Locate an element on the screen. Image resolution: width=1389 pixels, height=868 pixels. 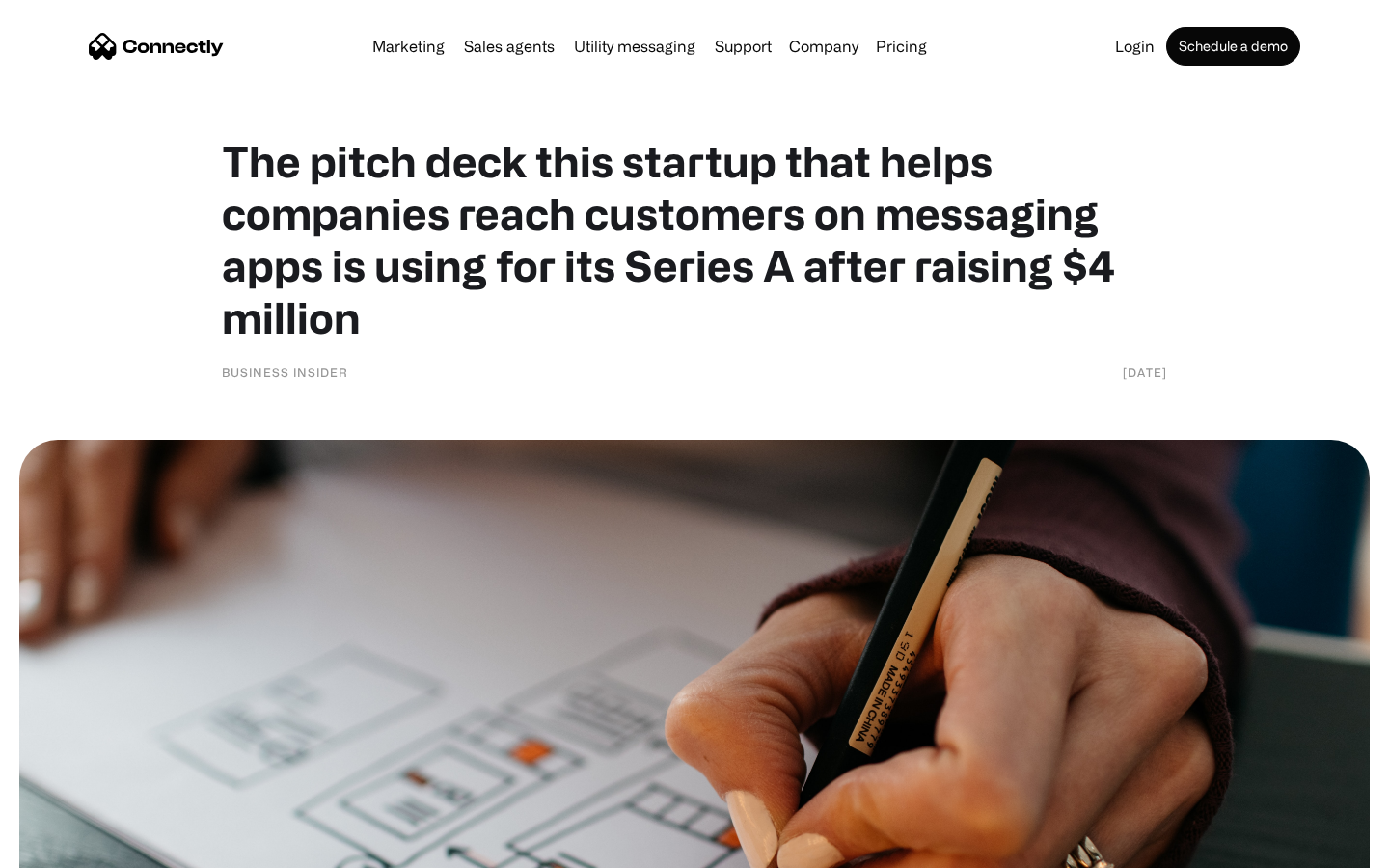
a: Login is located at coordinates (1134, 46).